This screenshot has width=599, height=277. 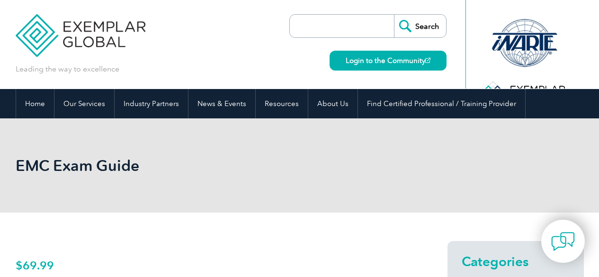 What do you see at coordinates (151, 104) in the screenshot?
I see `a: Industry Partners` at bounding box center [151, 104].